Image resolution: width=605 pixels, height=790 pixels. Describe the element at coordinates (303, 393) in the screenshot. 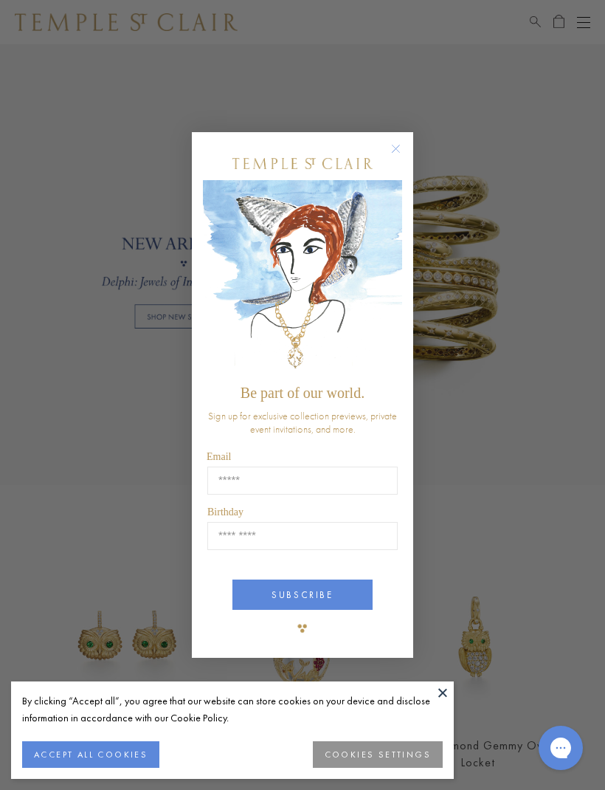

I see `span: Be part of our world.` at that location.